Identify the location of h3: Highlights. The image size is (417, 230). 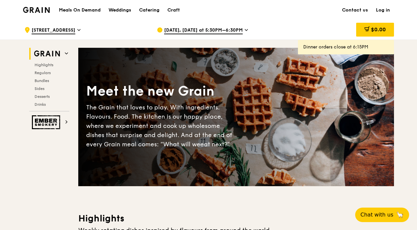
(236, 218).